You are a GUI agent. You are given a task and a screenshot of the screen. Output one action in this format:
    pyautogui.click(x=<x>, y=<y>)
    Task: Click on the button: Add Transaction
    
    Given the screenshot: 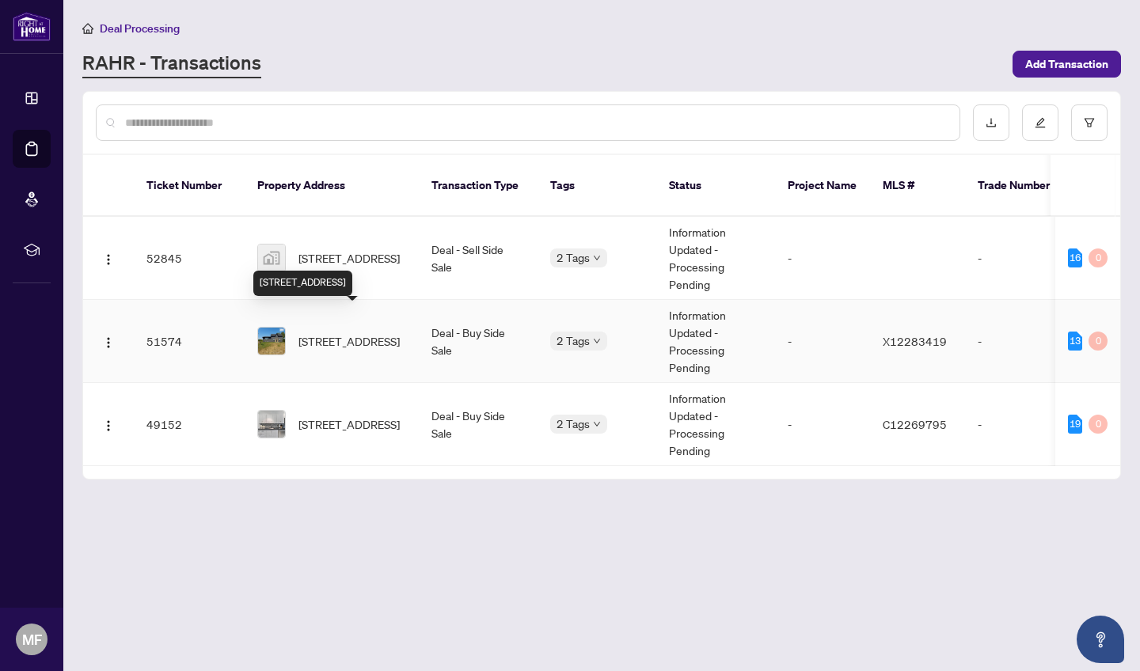 What is the action you would take?
    pyautogui.click(x=1066, y=64)
    